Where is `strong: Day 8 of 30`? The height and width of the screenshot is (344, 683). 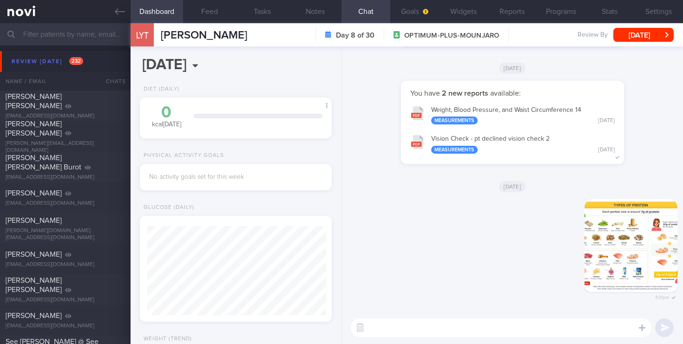
strong: Day 8 of 30 is located at coordinates (355, 35).